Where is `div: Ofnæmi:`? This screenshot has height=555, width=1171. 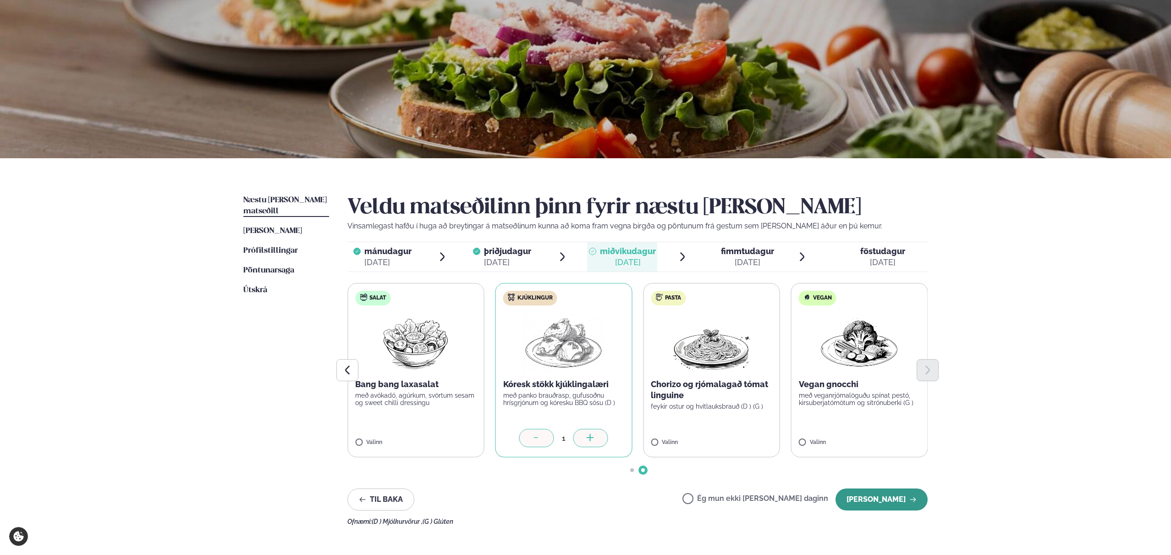
div: Ofnæmi: is located at coordinates (638, 521).